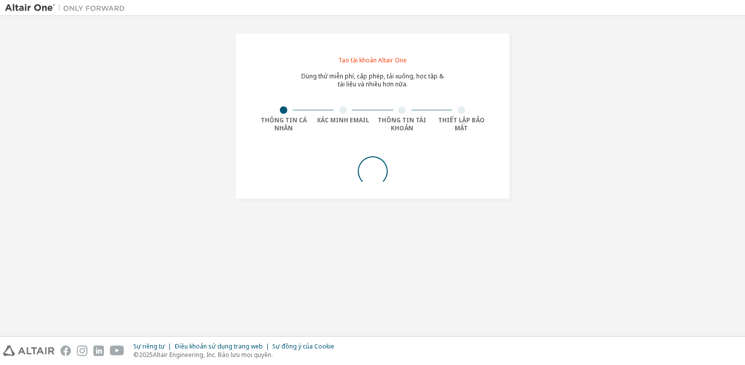 This screenshot has height=365, width=745. I want to click on font: Thông tin tài khoản, so click(402, 124).